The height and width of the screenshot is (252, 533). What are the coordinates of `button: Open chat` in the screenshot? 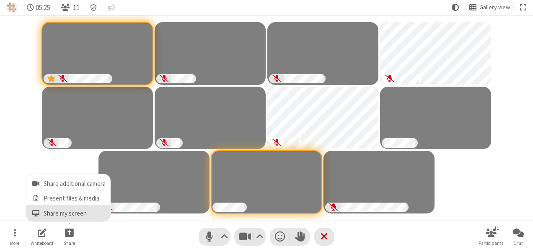 It's located at (519, 237).